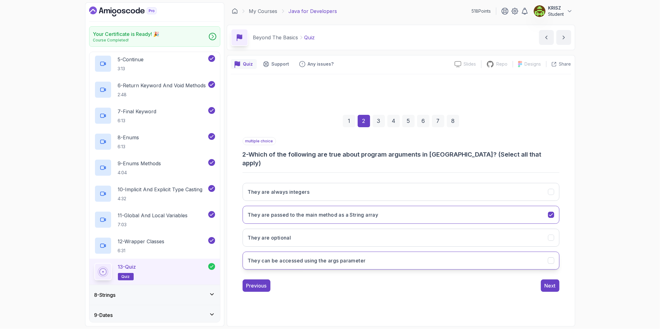 The width and height of the screenshot is (660, 329). What do you see at coordinates (313, 215) in the screenshot?
I see `h3: They are passed to the main method as a String array` at bounding box center [313, 215].